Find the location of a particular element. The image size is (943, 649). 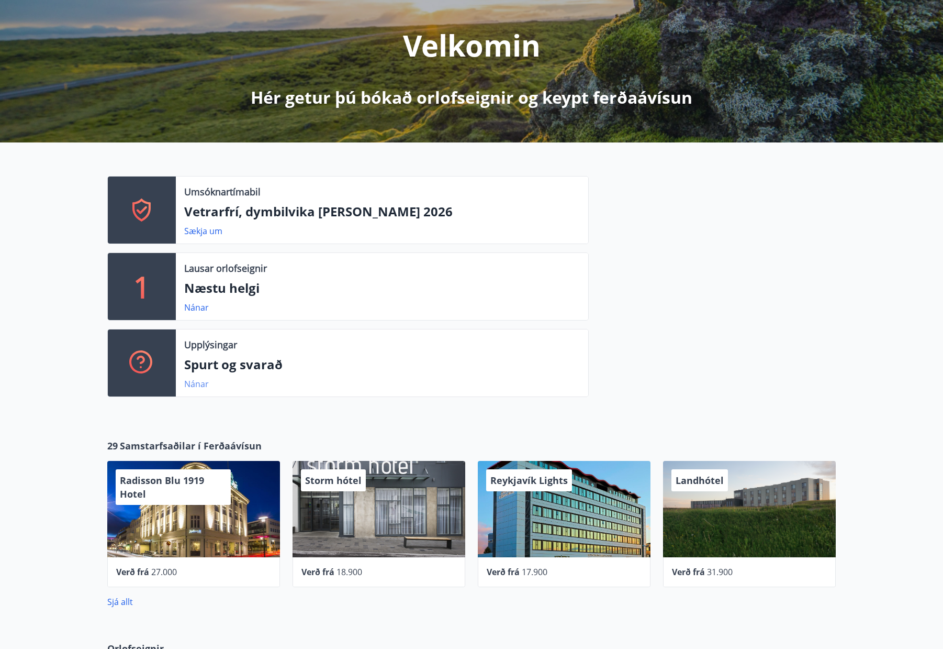

span: Storm hótel is located at coordinates (334, 480).